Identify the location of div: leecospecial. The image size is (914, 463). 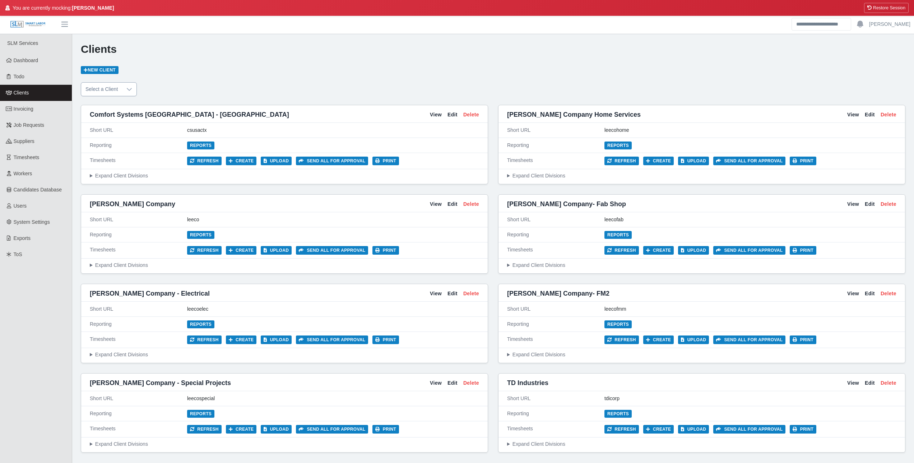
(333, 398).